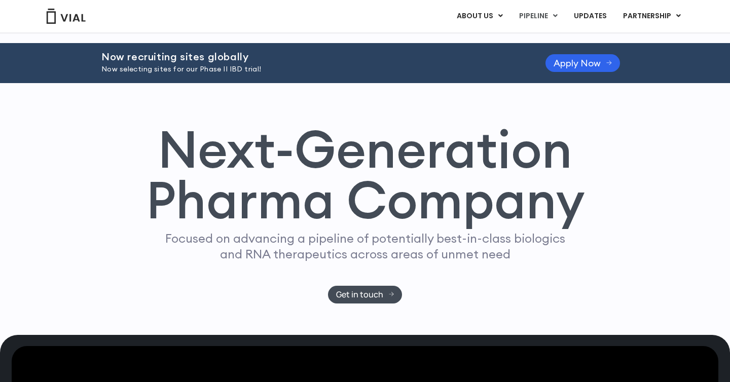  Describe the element at coordinates (480, 16) in the screenshot. I see `a: ABOUT USMenu Toggle` at that location.